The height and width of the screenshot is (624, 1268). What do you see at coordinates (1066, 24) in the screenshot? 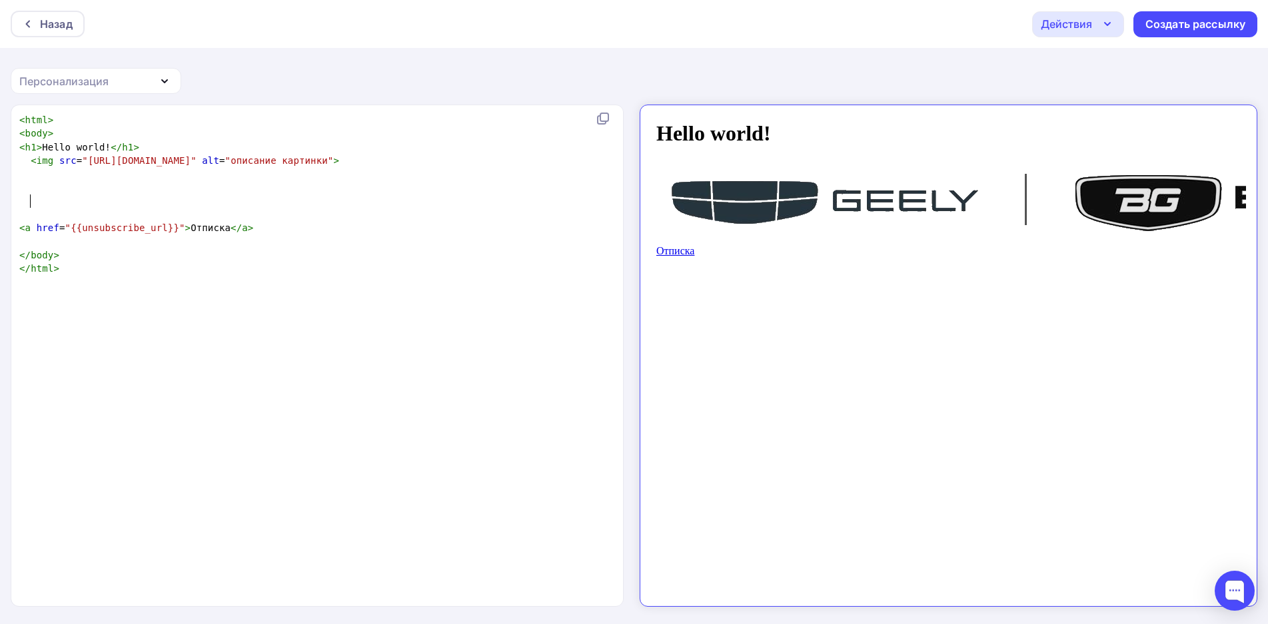
I see `div: Действия` at bounding box center [1066, 24].